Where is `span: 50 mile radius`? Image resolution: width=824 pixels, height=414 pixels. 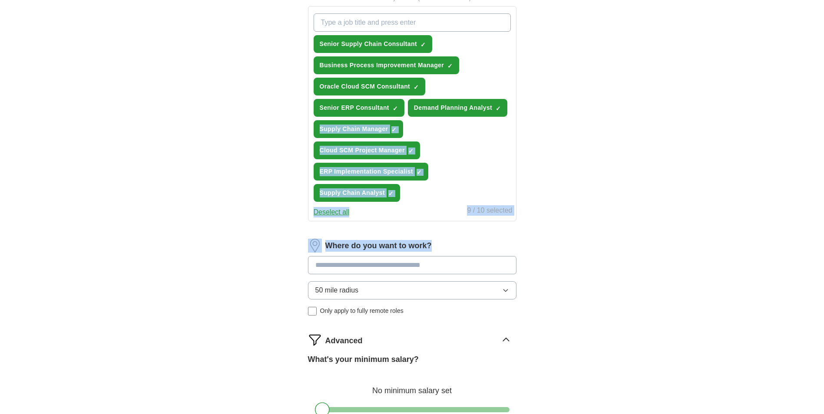
span: 50 mile radius is located at coordinates (337, 291).